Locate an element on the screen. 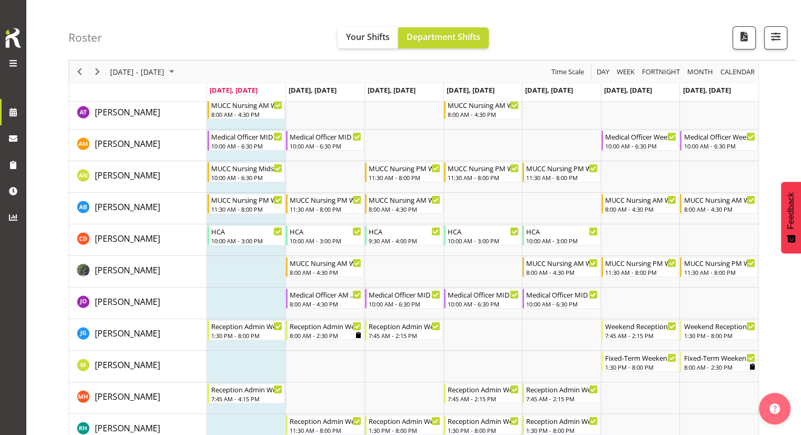 The image size is (801, 435). div: 7:45 AM - 4:15 PM is located at coordinates (247, 399).